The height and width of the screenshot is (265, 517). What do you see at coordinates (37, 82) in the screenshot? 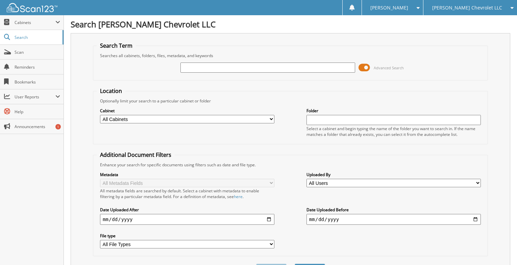
I see `span: Bookmarks` at bounding box center [37, 82].